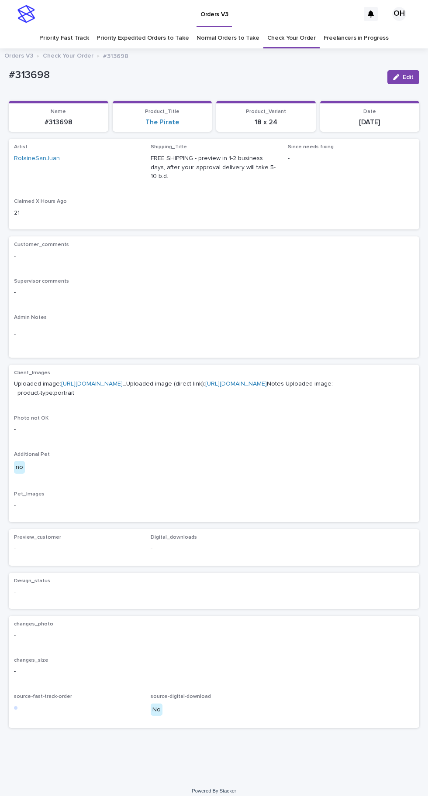 The image size is (428, 796). I want to click on span: Supervisor comments, so click(41, 281).